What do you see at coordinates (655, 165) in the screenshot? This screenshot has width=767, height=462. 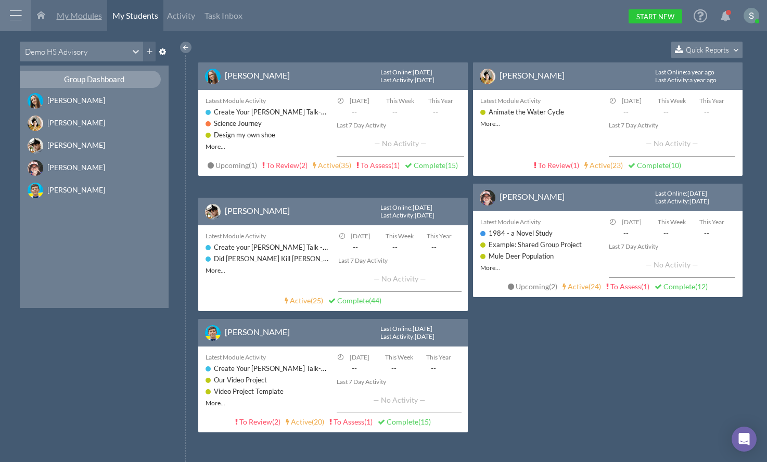 I see `a: Complete(10)` at bounding box center [655, 165].